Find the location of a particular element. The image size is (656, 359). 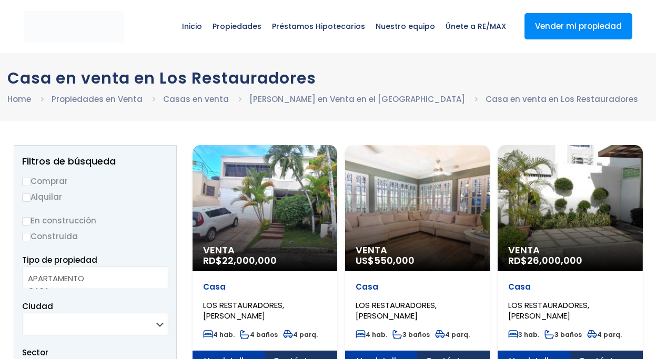

a: Vender mi propiedad is located at coordinates (578, 26).